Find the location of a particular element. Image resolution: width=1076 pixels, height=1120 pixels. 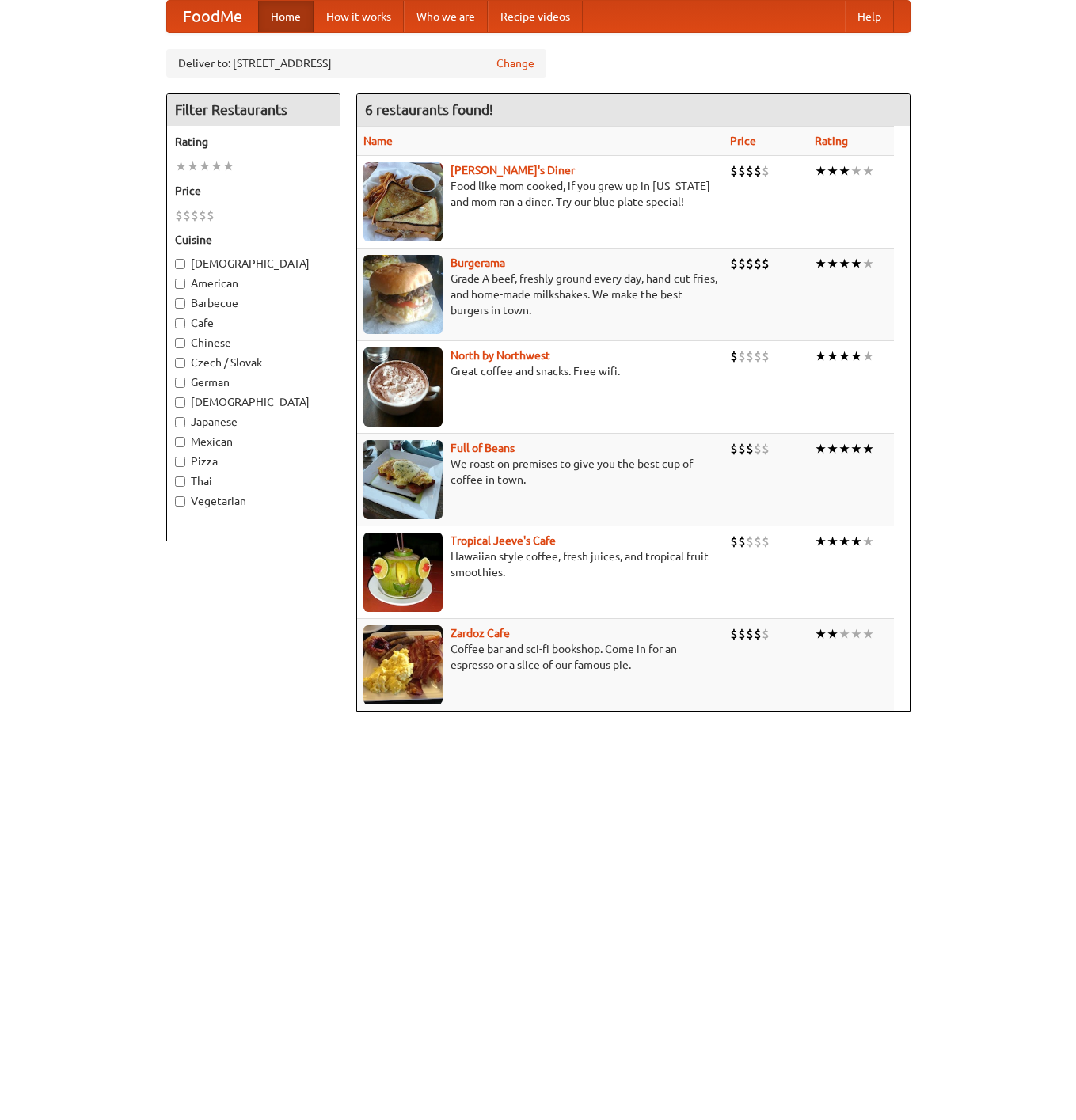

b: Tropical Jeeve's Cafe is located at coordinates (503, 541).